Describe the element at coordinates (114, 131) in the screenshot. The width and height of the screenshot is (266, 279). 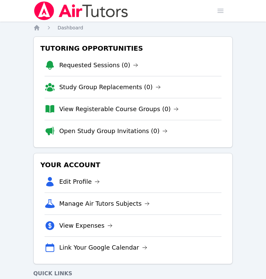
I see `a: Open Study Group Invitations (0)` at that location.